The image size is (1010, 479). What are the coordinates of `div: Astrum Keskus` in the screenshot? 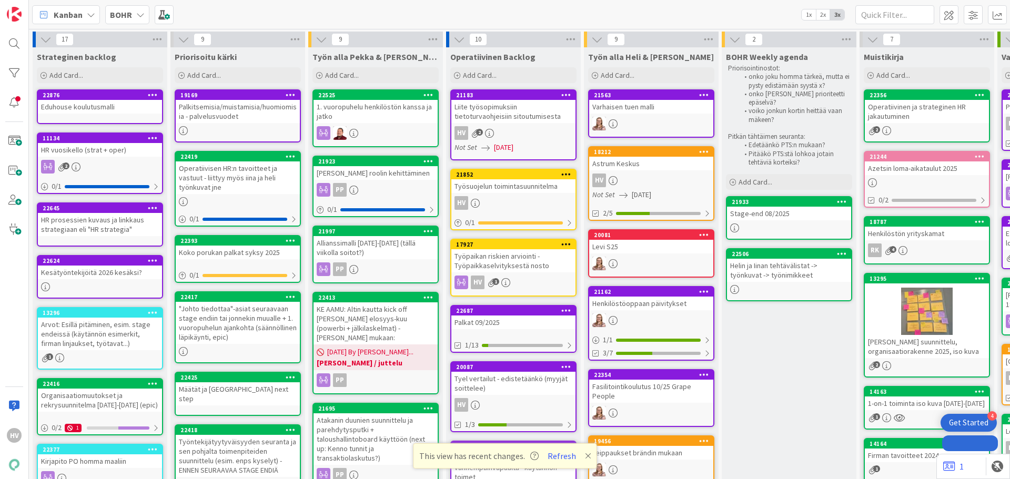 It's located at (651, 164).